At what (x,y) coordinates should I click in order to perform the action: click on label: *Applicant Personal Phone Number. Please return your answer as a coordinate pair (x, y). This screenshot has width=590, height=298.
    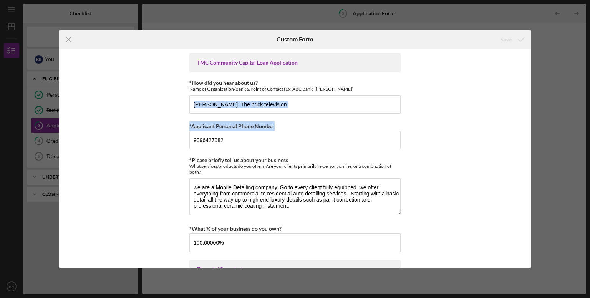
    Looking at the image, I should click on (232, 126).